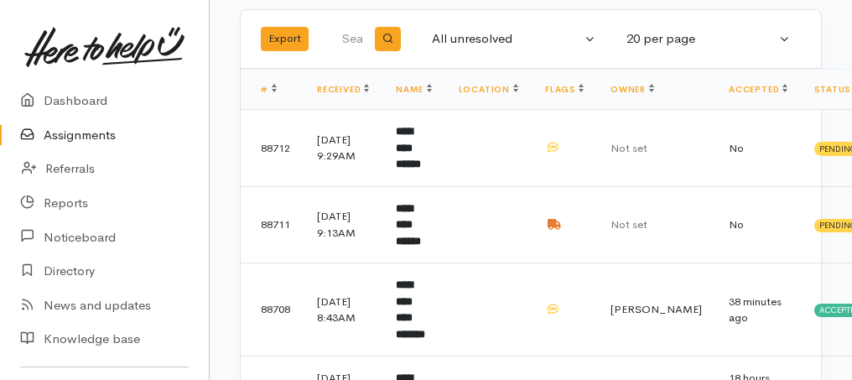  Describe the element at coordinates (514, 39) in the screenshot. I see `button: All unresolved` at that location.